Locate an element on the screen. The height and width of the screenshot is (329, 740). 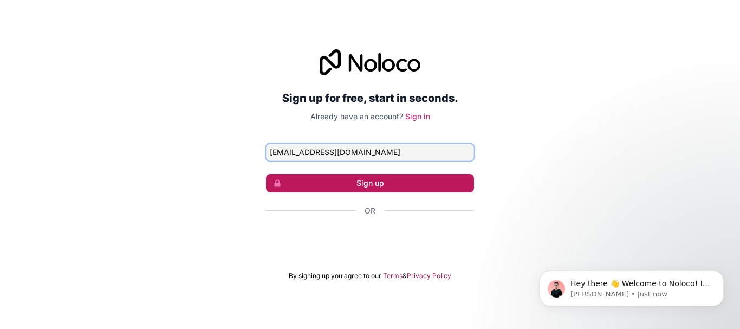
span: Already have an account? is located at coordinates (357, 116).